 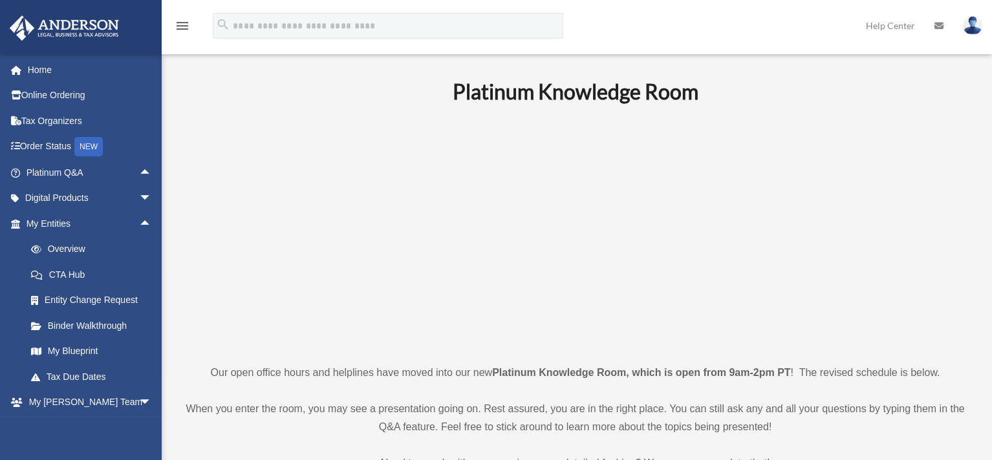 I want to click on a: Online Ordering, so click(x=90, y=96).